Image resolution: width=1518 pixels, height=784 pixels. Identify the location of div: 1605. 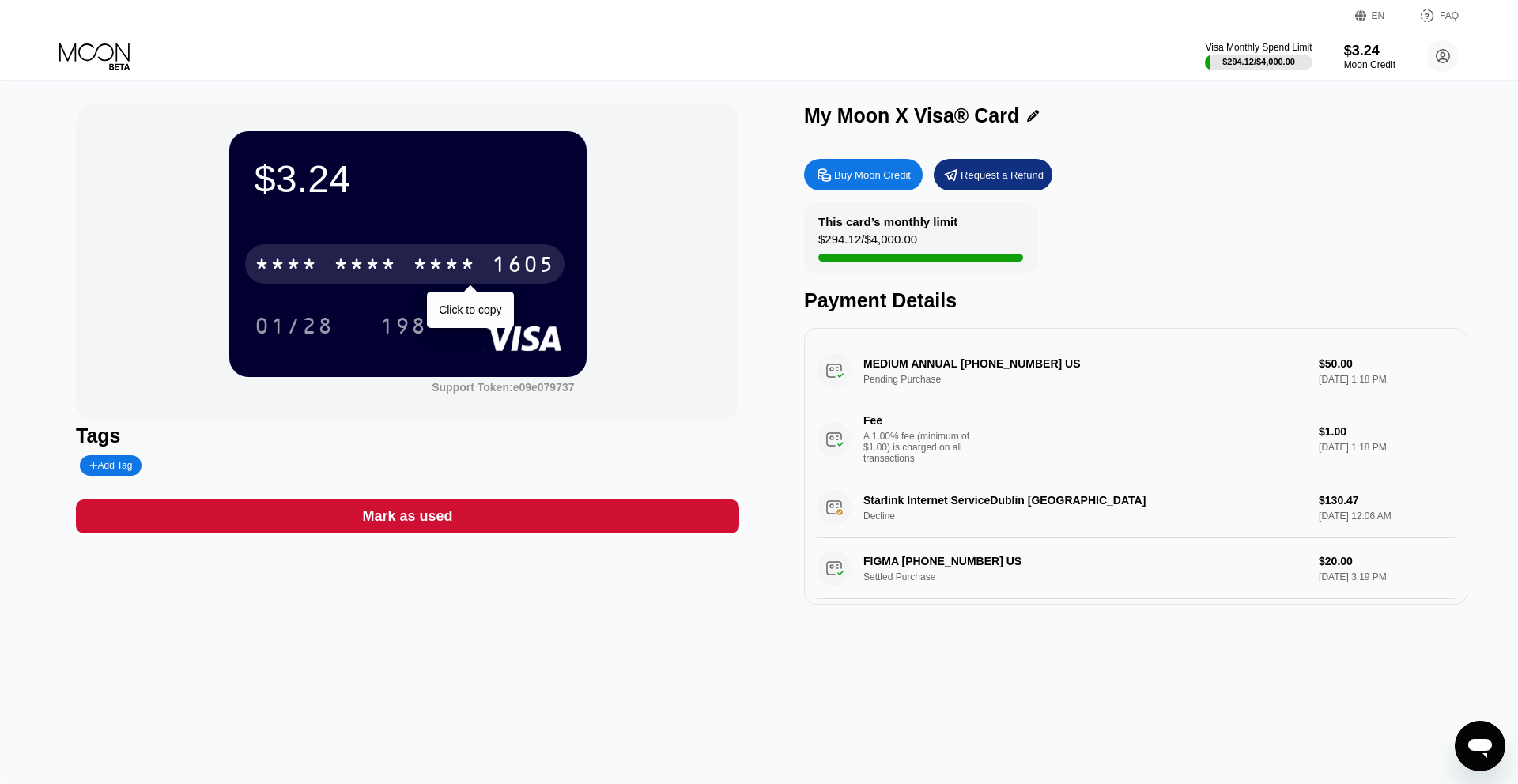
(523, 266).